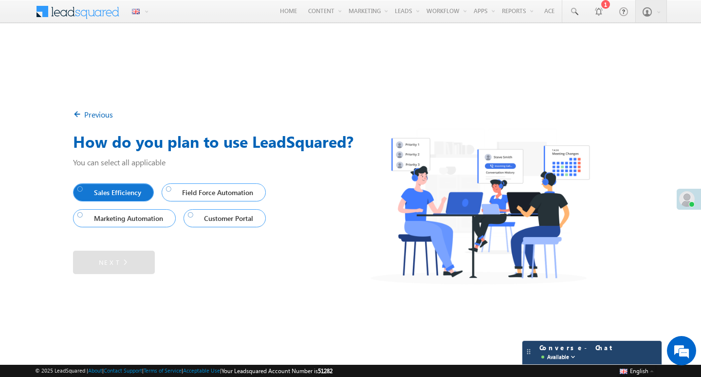 This screenshot has width=701, height=377. What do you see at coordinates (481, 207) in the screenshot?
I see `img: Leadsquared_CRM_Purpose.png` at bounding box center [481, 207].